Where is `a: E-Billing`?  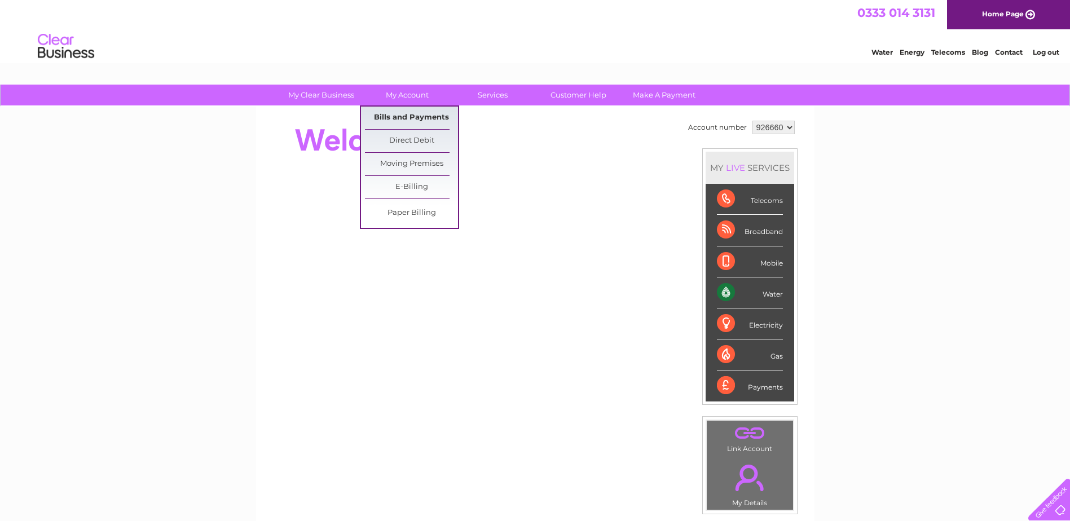
a: E-Billing is located at coordinates (411, 187).